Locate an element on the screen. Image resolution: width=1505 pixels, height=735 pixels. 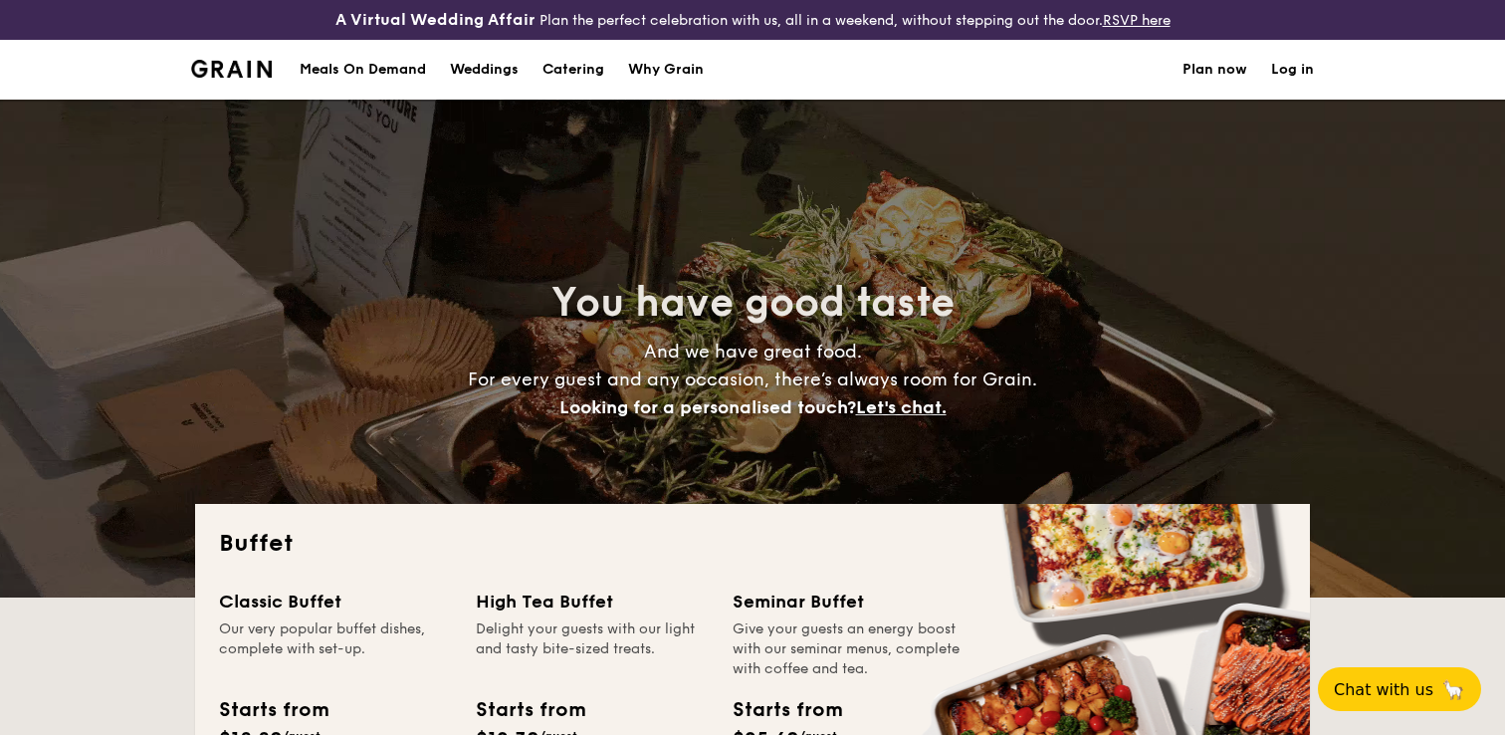
div: Weddings is located at coordinates (484, 70).